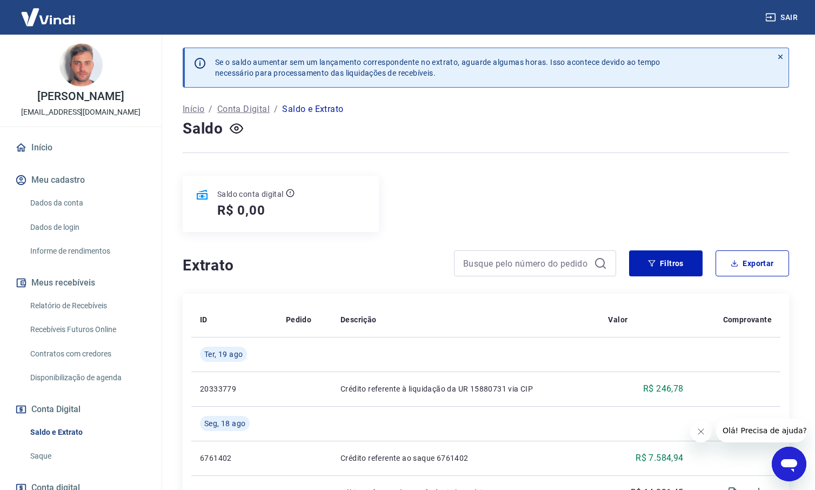 This screenshot has width=815, height=490. Describe the element at coordinates (87, 305) in the screenshot. I see `a: Relatório de Recebíveis` at that location.